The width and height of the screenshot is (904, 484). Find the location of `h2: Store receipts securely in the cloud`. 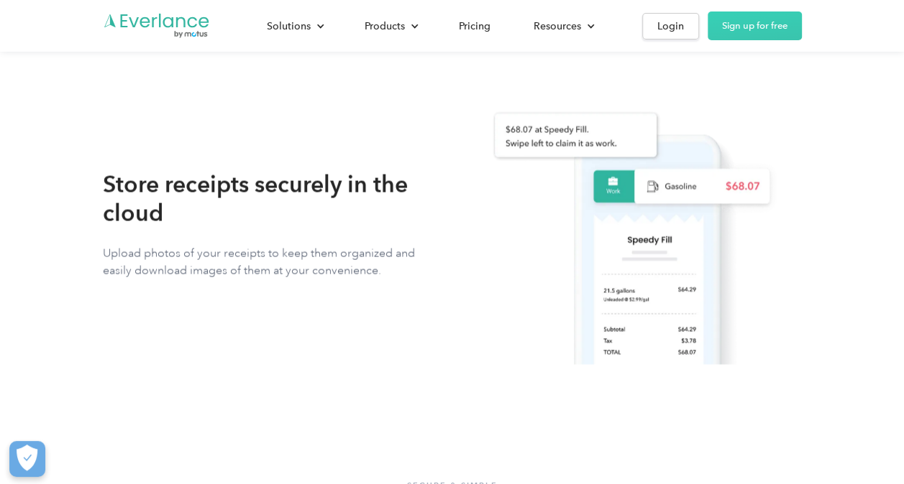

h2: Store receipts securely in the cloud is located at coordinates (272, 198).